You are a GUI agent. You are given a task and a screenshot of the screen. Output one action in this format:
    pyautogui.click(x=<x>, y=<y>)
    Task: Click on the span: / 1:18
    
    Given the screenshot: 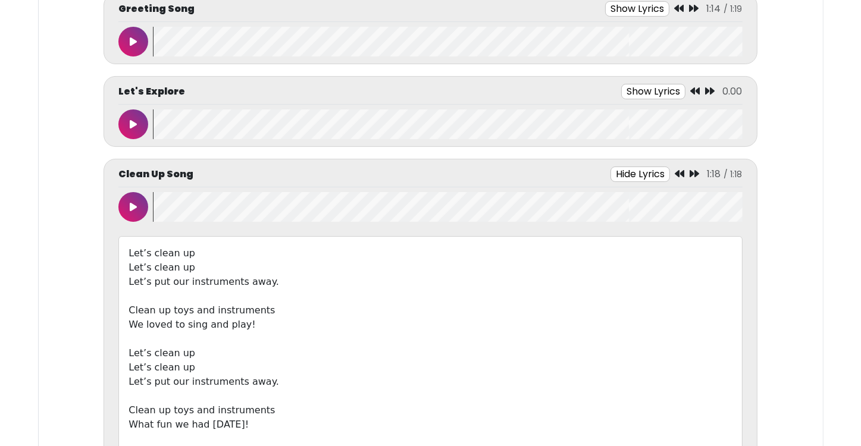 What is the action you would take?
    pyautogui.click(x=733, y=174)
    